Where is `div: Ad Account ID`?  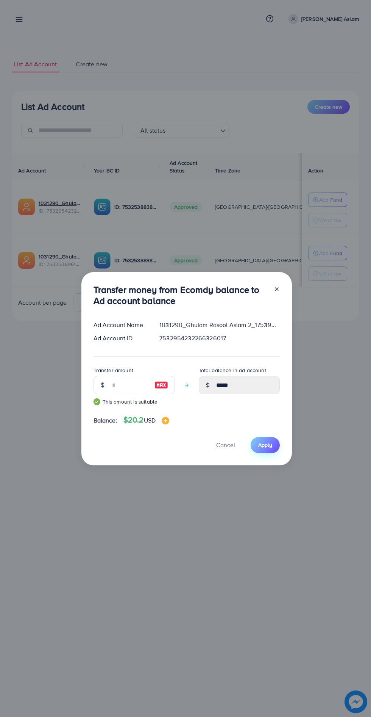 div: Ad Account ID is located at coordinates (121, 338).